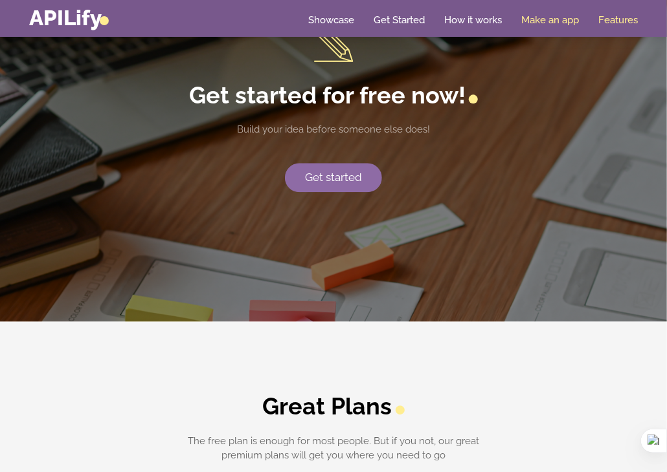 Image resolution: width=667 pixels, height=472 pixels. Describe the element at coordinates (333, 448) in the screenshot. I see `p: The free plan is enough for most people. But if you not, our great premium plans will get you whe...` at that location.